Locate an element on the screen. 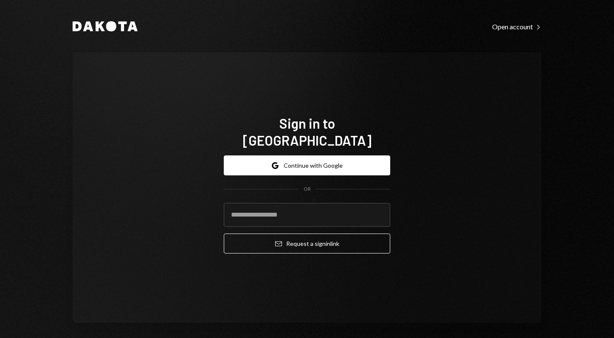  button: Request a signinlink is located at coordinates (307, 243).